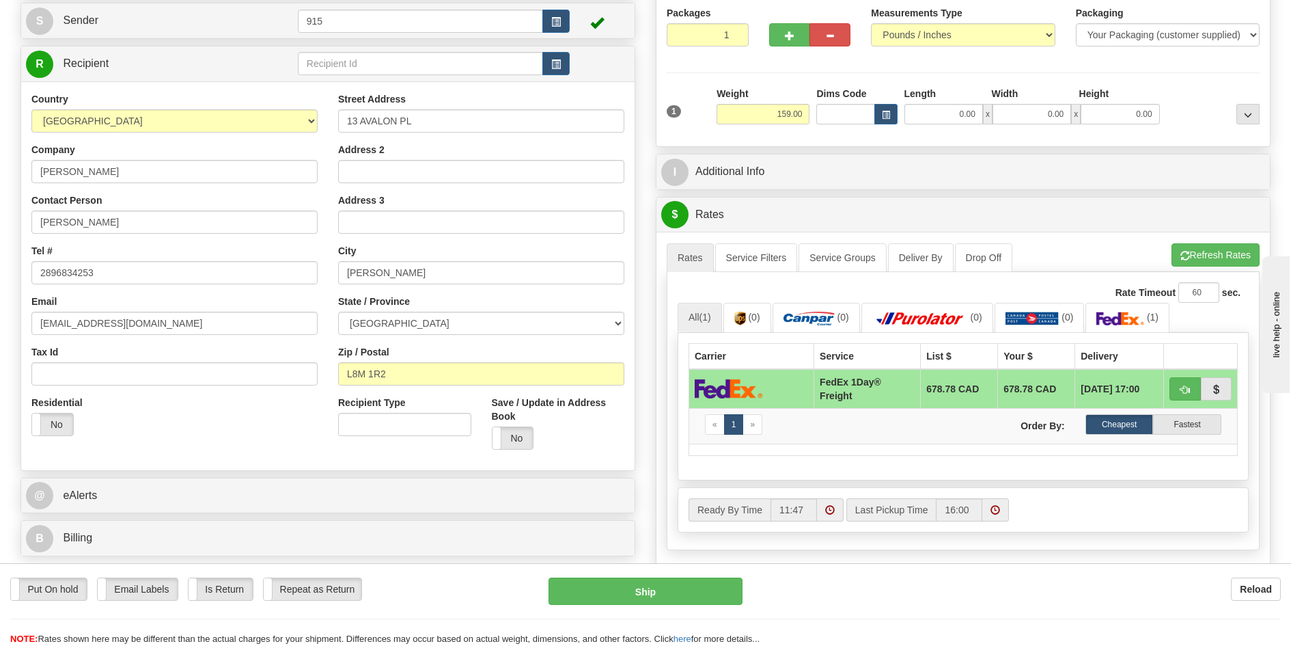 The width and height of the screenshot is (1291, 646). What do you see at coordinates (420, 64) in the screenshot?
I see `input: Recipient Id` at bounding box center [420, 64].